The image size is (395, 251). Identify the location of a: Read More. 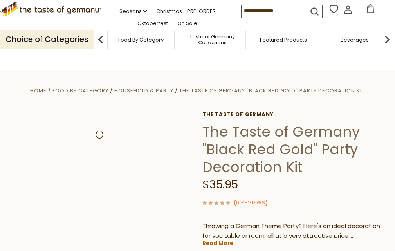
(218, 243).